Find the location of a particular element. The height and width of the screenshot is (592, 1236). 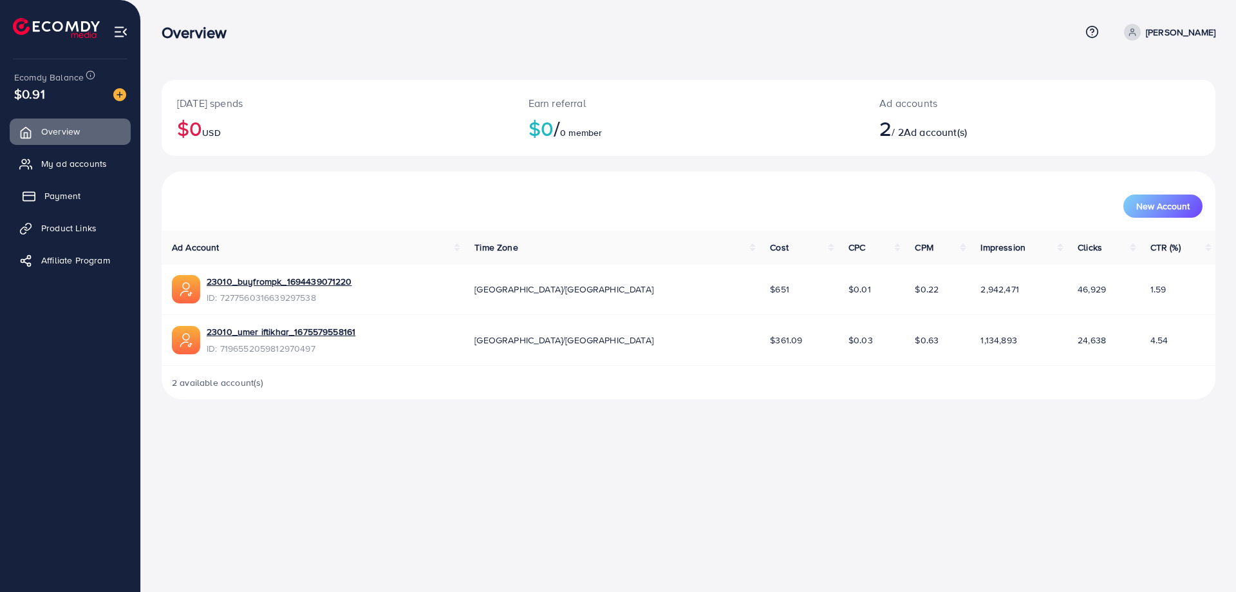

span: Clicks is located at coordinates (1090, 247).